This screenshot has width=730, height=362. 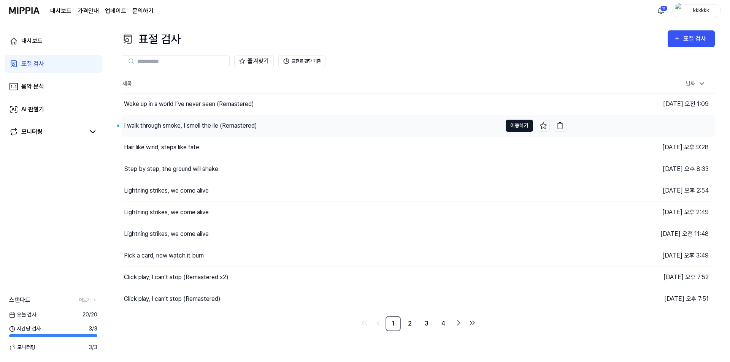 I want to click on a: Go to next page, so click(x=459, y=323).